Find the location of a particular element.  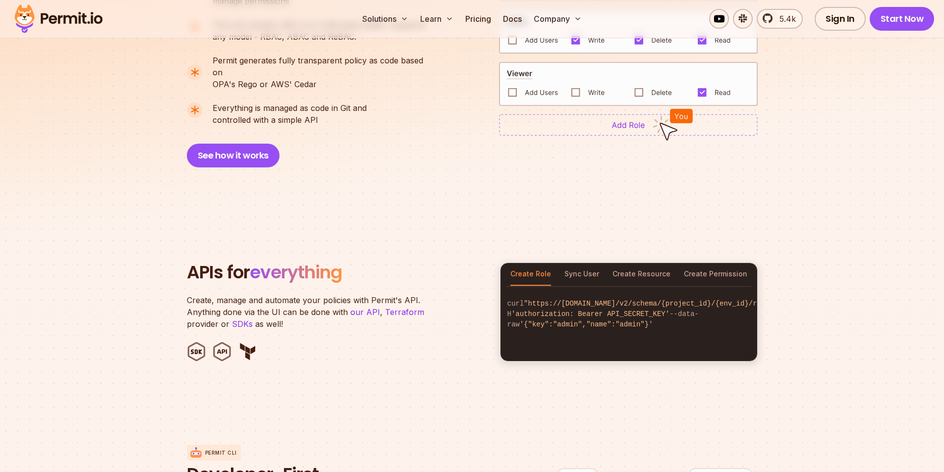

a: our API is located at coordinates (365, 312).